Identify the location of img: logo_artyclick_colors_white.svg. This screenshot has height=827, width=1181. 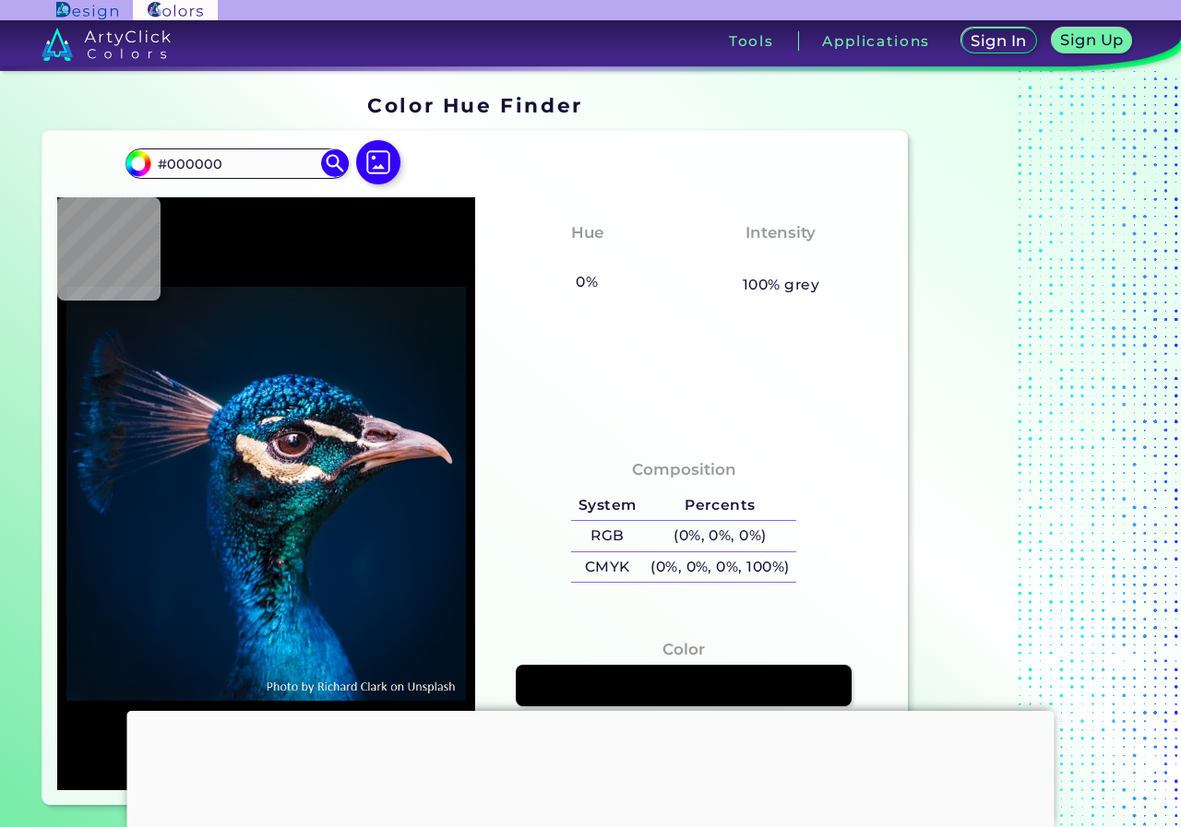
(106, 44).